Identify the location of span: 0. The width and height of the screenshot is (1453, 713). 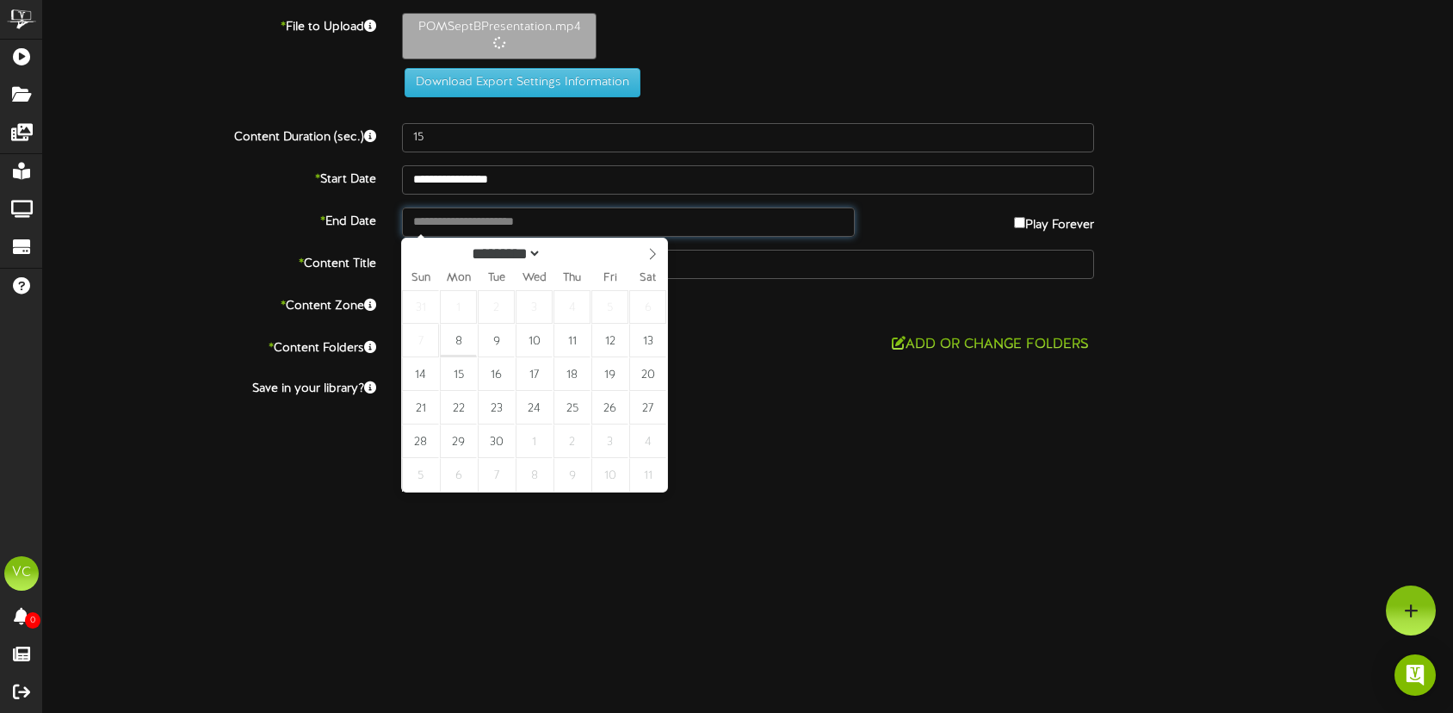
(33, 620).